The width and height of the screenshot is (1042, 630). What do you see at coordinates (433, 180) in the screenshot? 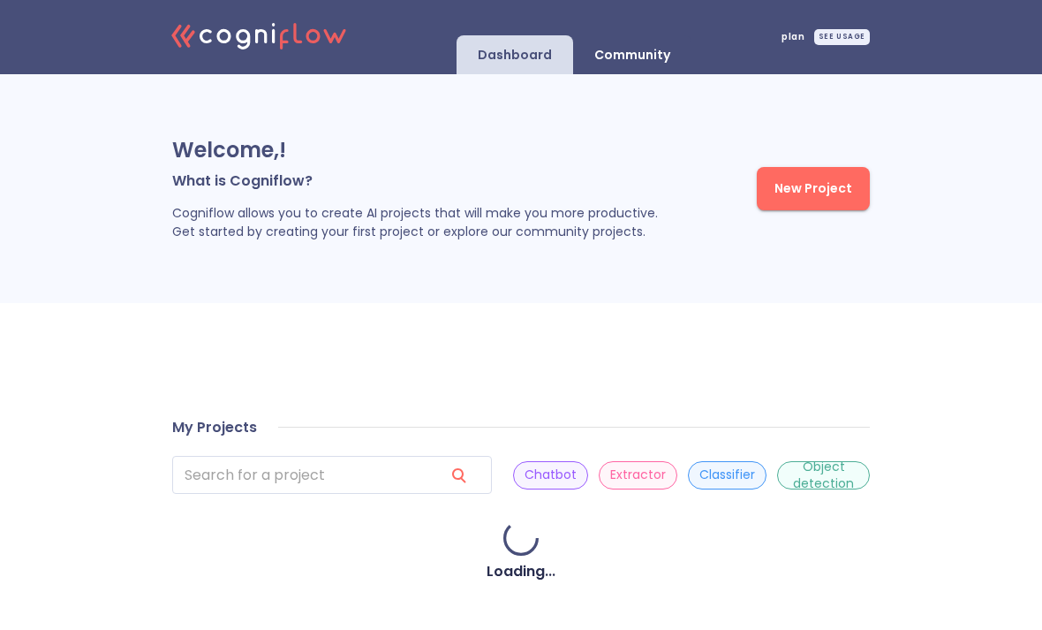
I see `p: What is Cogniflow?` at bounding box center [433, 180].